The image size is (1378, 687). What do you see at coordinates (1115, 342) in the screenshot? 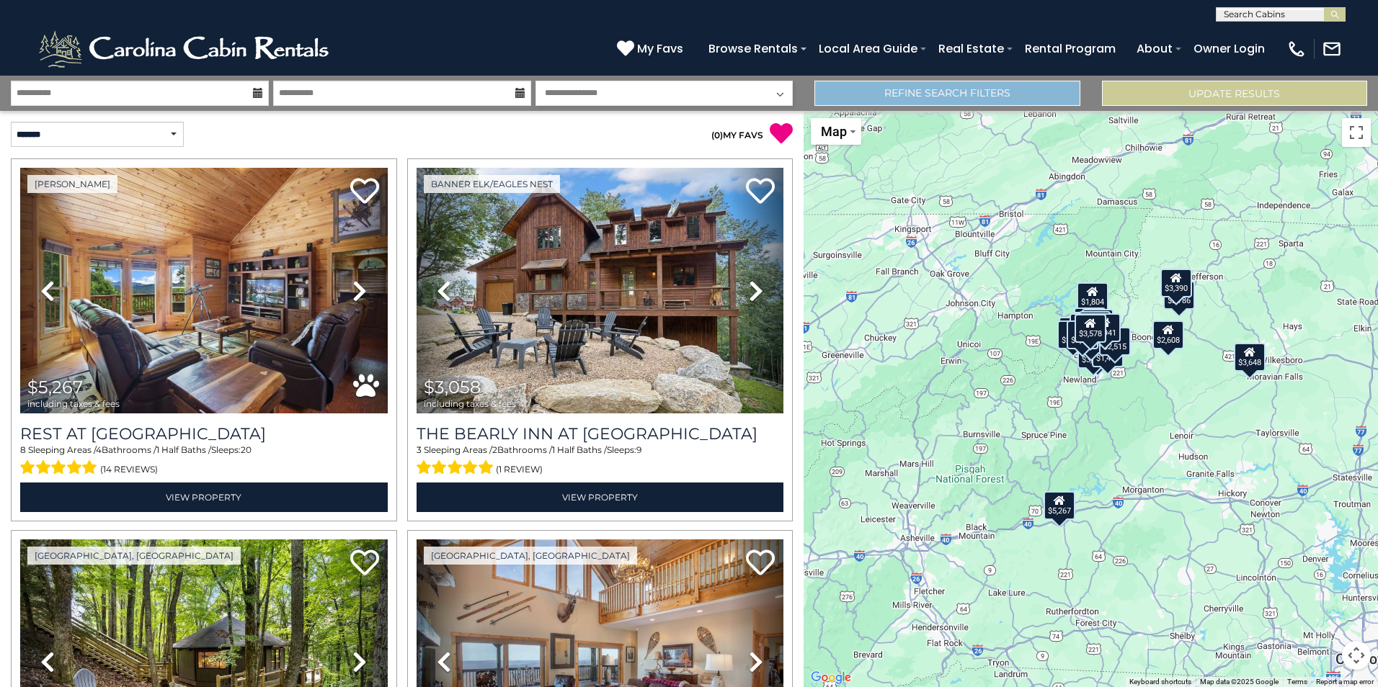
I see `div: $2,515` at bounding box center [1115, 342].